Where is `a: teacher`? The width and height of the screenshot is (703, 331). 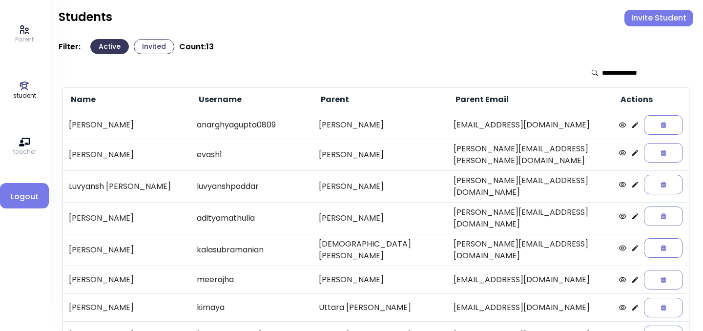
a: teacher is located at coordinates (24, 146).